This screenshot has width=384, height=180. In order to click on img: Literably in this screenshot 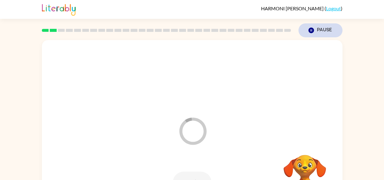, I will do `click(59, 9)`.